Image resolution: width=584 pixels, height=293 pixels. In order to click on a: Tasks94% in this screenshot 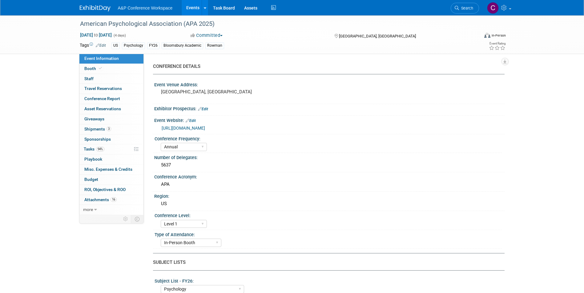, I will do `click(111, 149)`.